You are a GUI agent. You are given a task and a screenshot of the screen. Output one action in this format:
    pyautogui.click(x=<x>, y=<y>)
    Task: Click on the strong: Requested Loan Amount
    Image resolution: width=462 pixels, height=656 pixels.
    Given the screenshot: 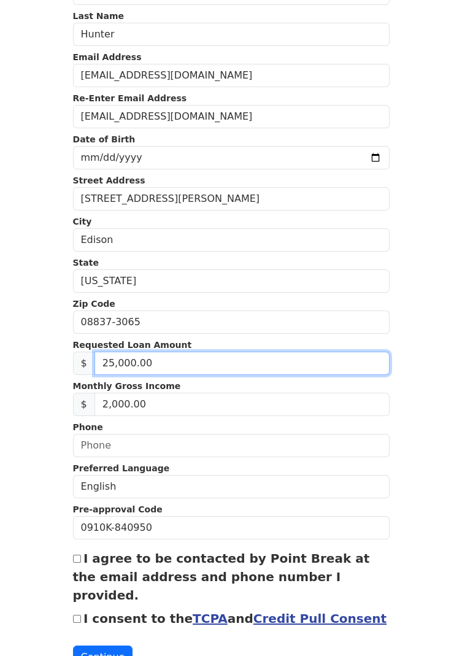 What is the action you would take?
    pyautogui.click(x=132, y=345)
    